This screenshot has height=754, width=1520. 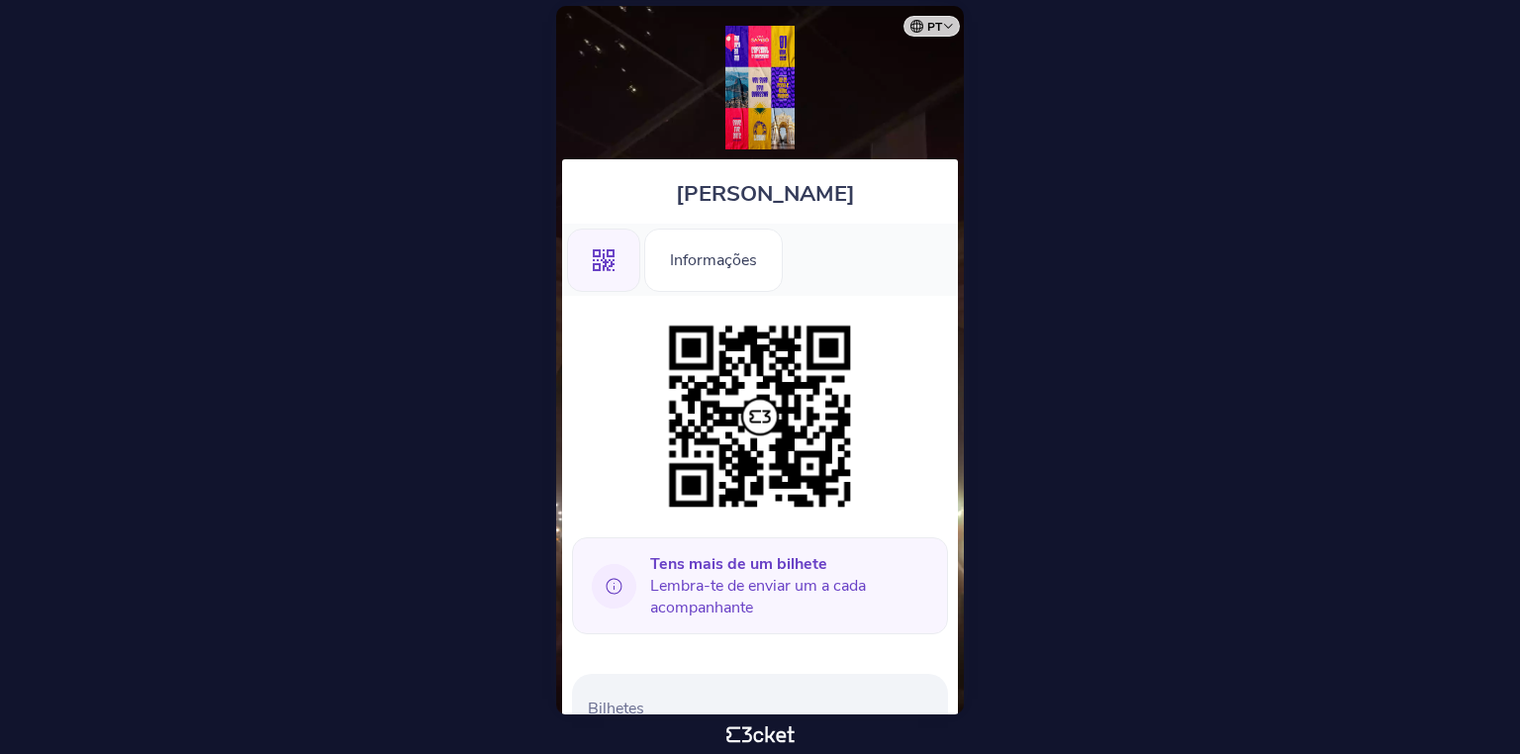 I want to click on b: Tens mais de um bilhete, so click(x=738, y=564).